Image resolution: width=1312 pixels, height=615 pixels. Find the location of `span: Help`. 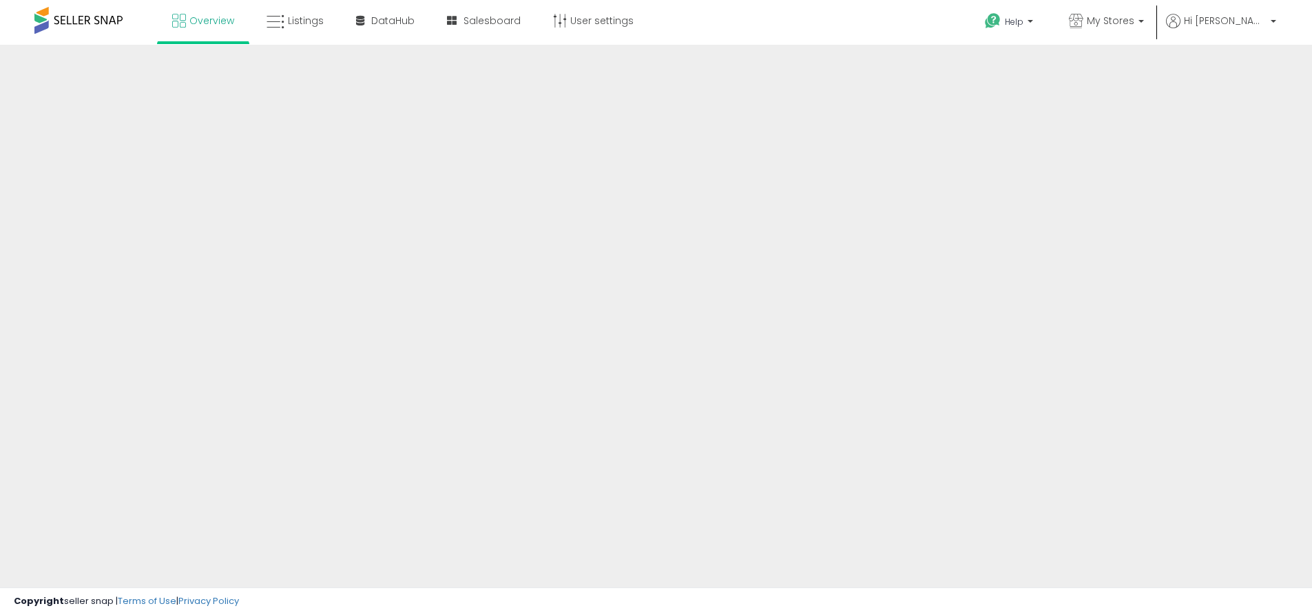

span: Help is located at coordinates (1014, 21).